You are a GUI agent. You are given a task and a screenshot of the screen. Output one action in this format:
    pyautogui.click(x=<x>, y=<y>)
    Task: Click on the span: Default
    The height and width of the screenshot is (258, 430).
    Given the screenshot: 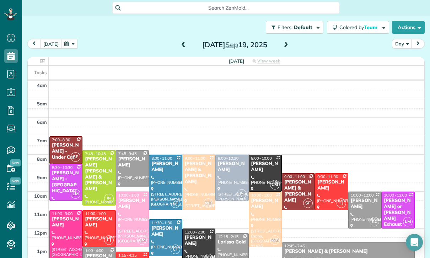 What is the action you would take?
    pyautogui.click(x=303, y=27)
    